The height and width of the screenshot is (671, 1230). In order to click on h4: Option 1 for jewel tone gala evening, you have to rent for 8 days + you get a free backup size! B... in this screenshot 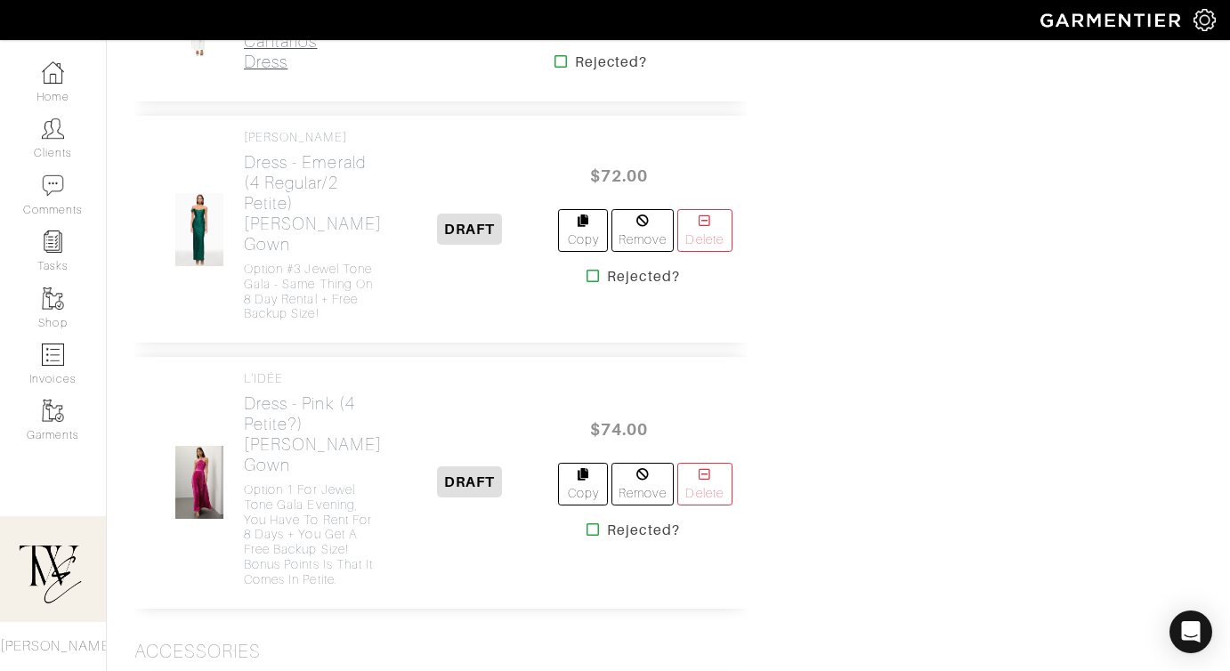, I will do `click(312, 535)`.